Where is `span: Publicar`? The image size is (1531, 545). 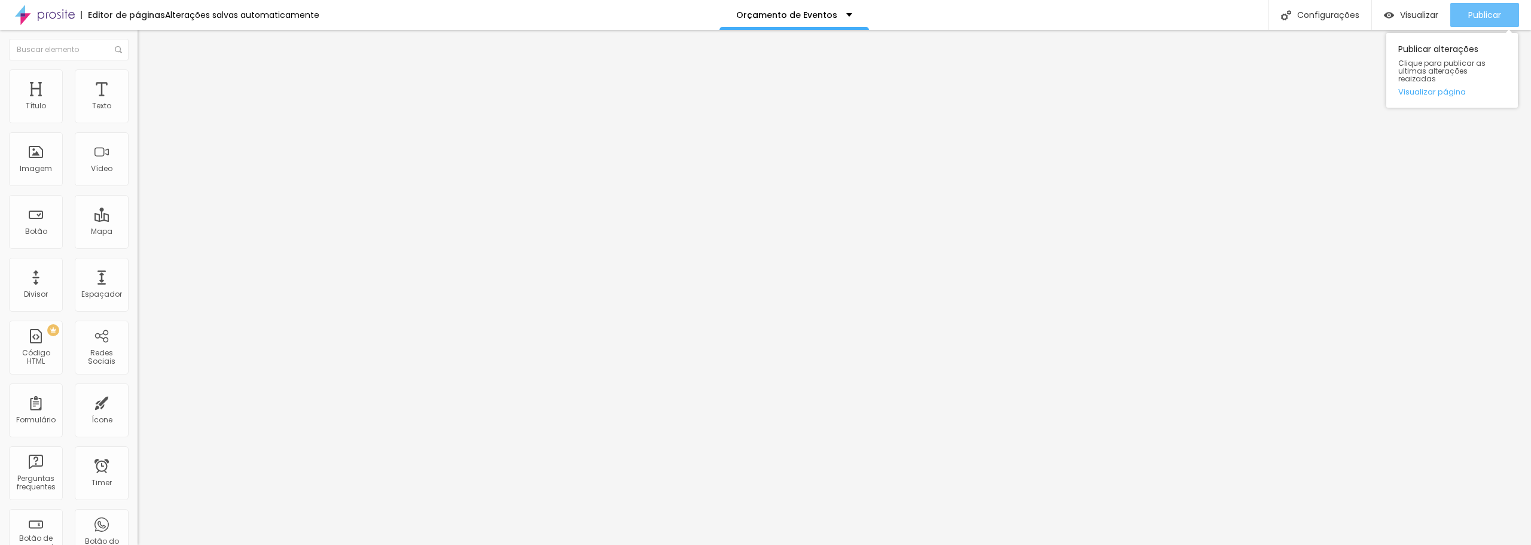
span: Publicar is located at coordinates (1484, 15).